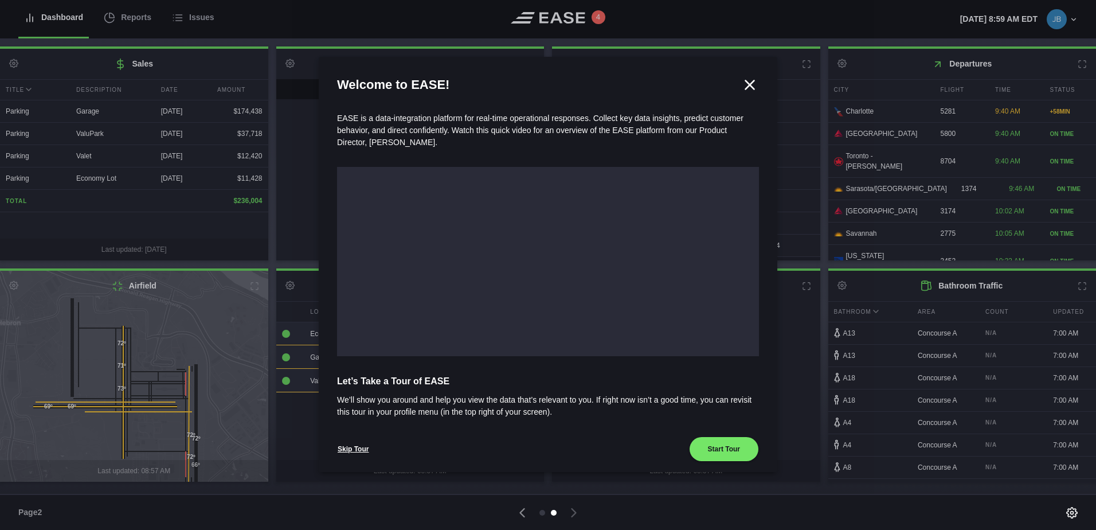 The height and width of the screenshot is (530, 1096). I want to click on h2: Welcome to EASE!, so click(539, 84).